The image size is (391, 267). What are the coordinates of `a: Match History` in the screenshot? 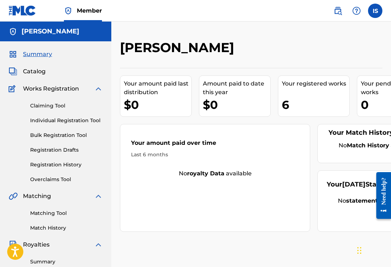 It's located at (66, 228).